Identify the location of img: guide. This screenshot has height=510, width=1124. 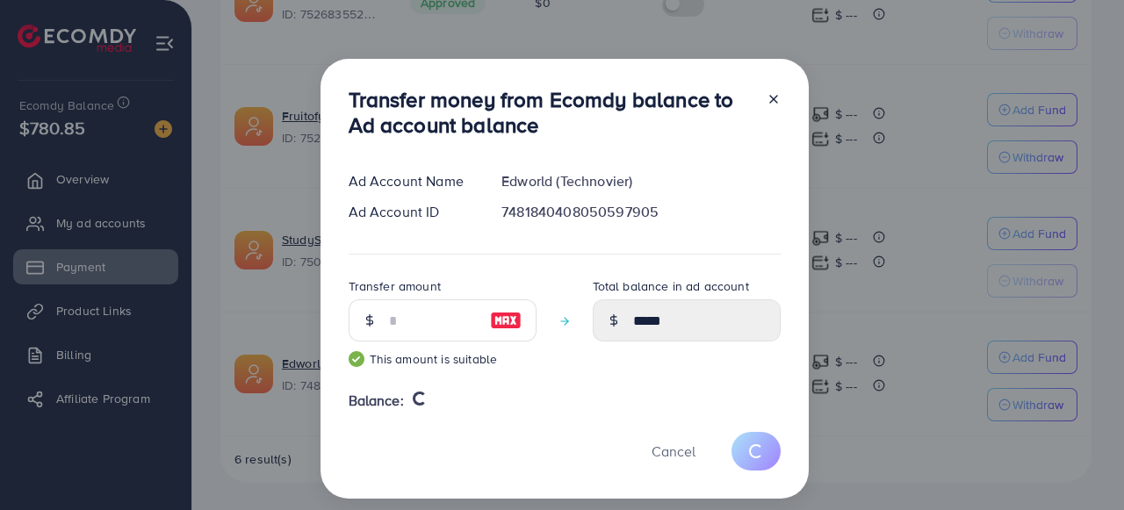
(356, 359).